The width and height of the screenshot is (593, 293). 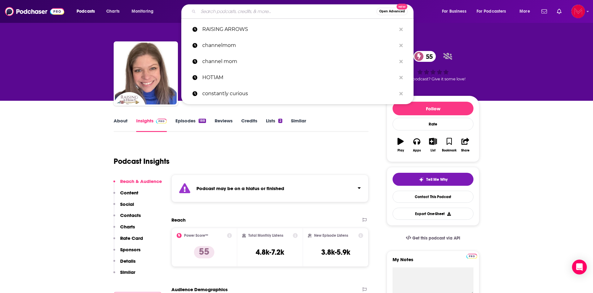 I want to click on span: Get this podcast via API, so click(x=436, y=238).